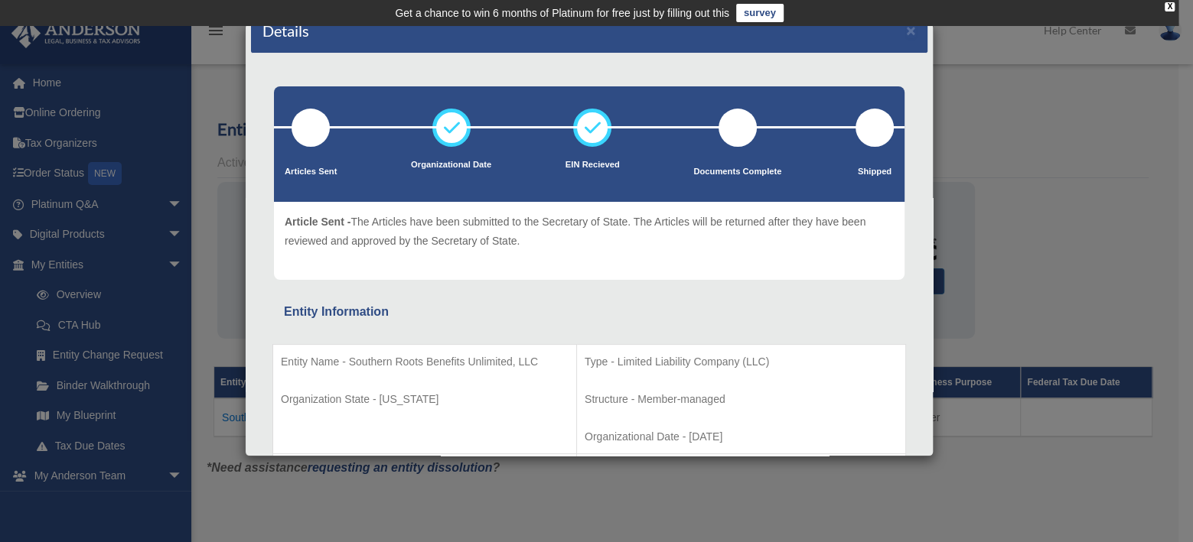  What do you see at coordinates (592, 165) in the screenshot?
I see `p: EIN Recieved` at bounding box center [592, 165].